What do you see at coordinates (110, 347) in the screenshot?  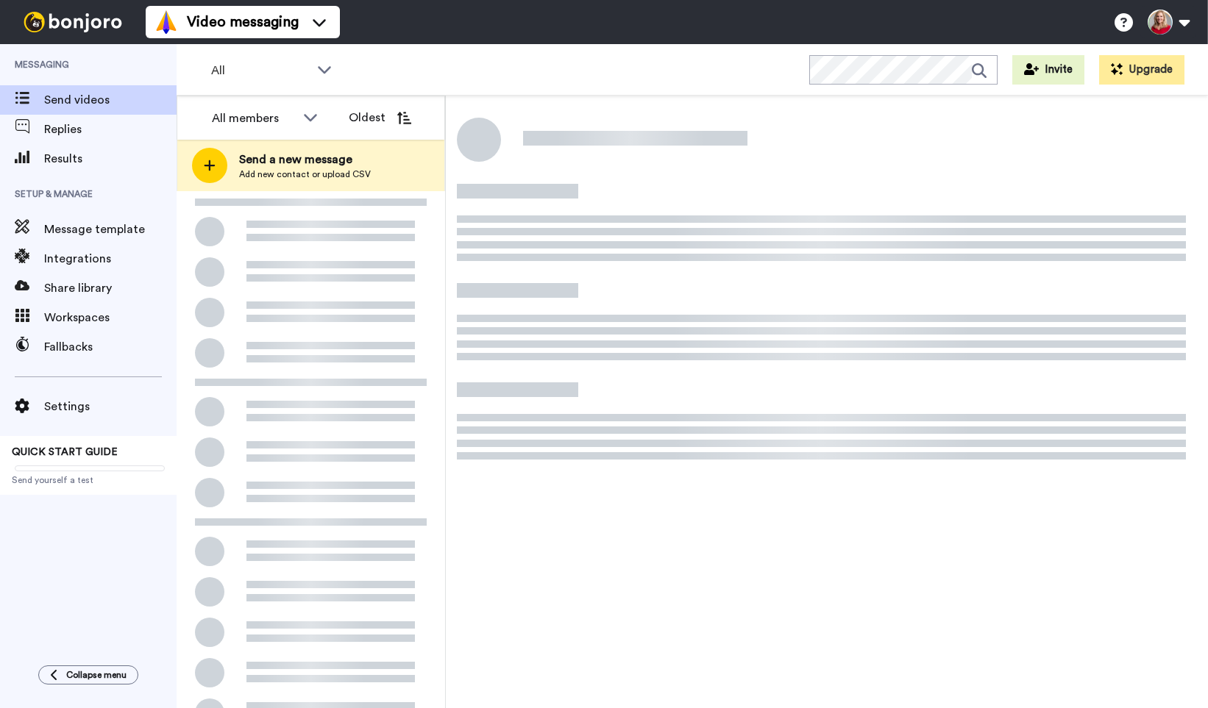 I see `span: Fallbacks` at bounding box center [110, 347].